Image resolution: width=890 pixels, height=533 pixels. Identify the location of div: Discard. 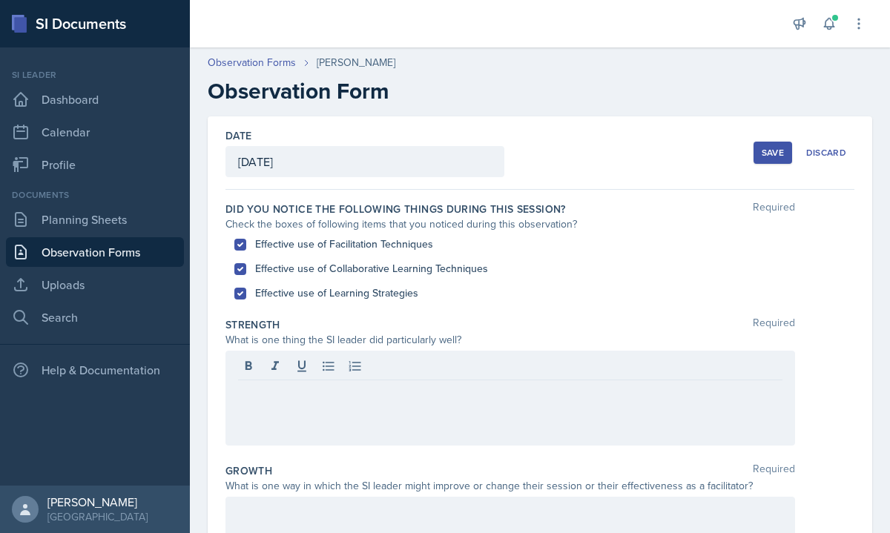
(827, 153).